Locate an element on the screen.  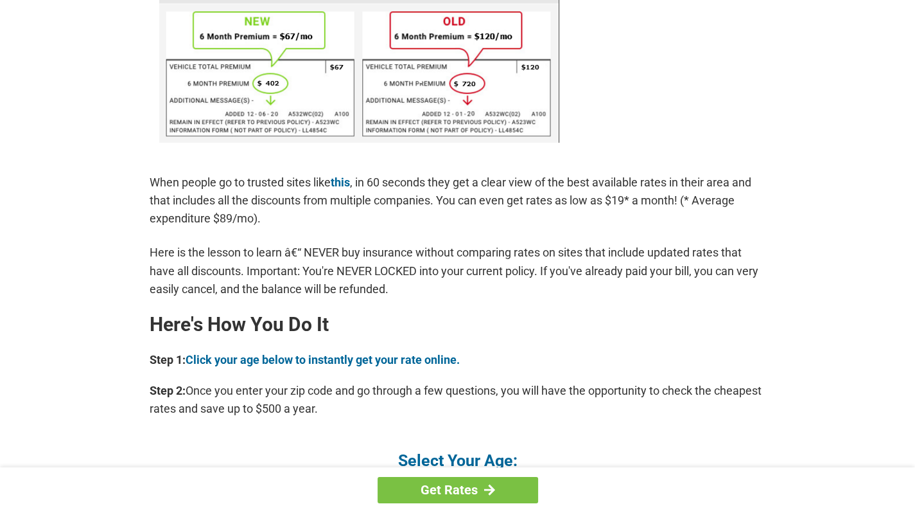
b: Step 2: is located at coordinates (168, 390).